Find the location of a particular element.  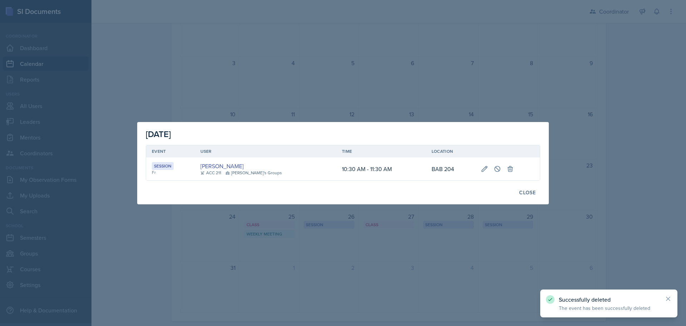

th: User is located at coordinates (266, 151).